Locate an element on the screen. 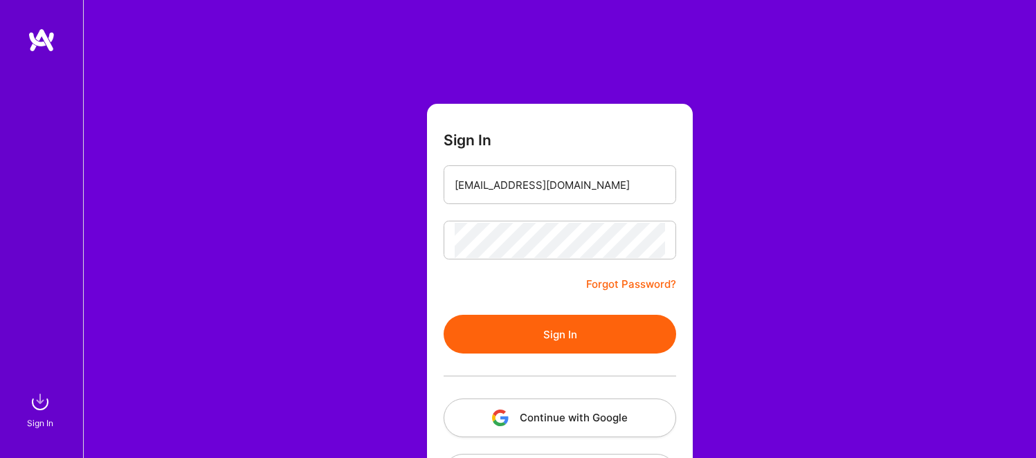 The height and width of the screenshot is (458, 1036). img: icon is located at coordinates (501, 418).